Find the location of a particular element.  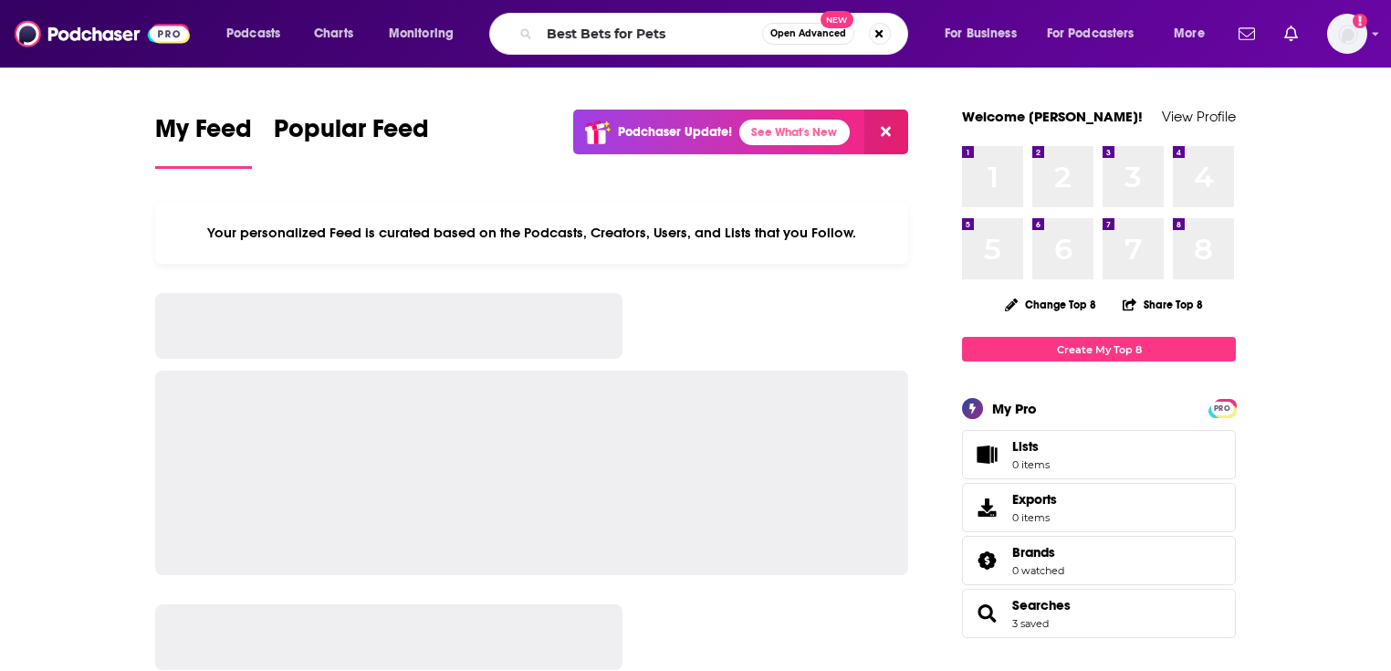

span: For Podcasters is located at coordinates (1091, 34).